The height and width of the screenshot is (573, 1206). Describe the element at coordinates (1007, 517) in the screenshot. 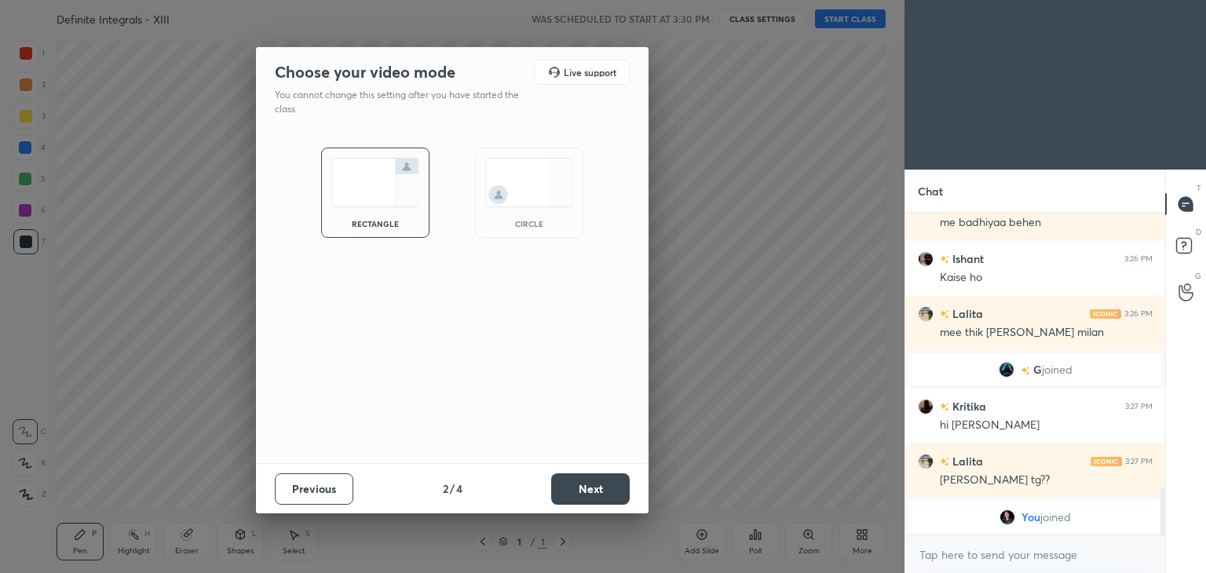

I see `img: 3bd8f50cf52542888569fb27f05e67d4.jpg` at that location.